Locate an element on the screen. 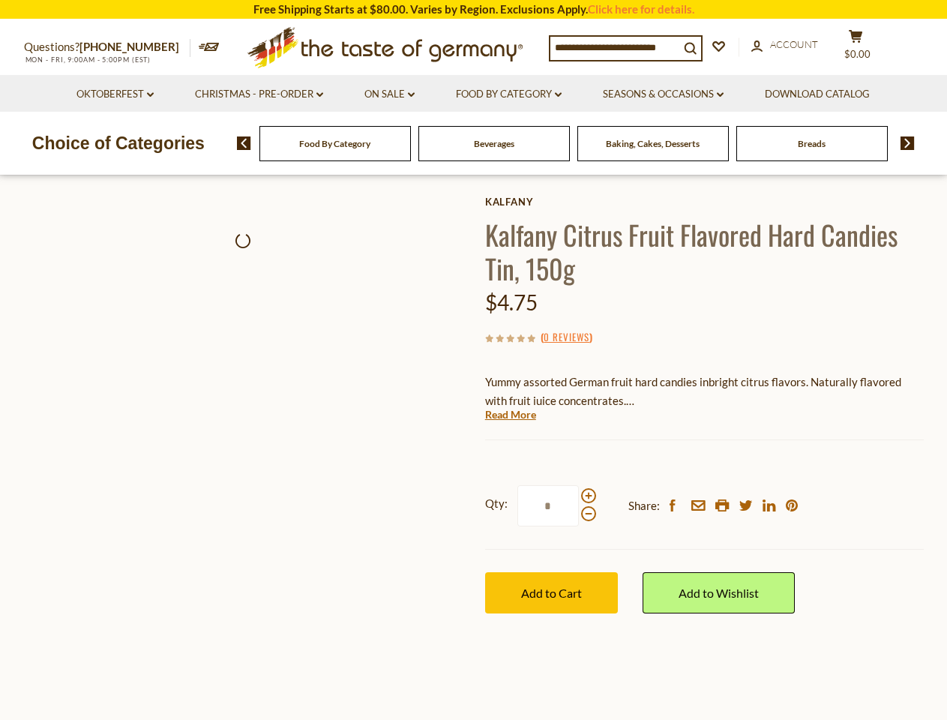  a: Kalfany is located at coordinates (704, 202).